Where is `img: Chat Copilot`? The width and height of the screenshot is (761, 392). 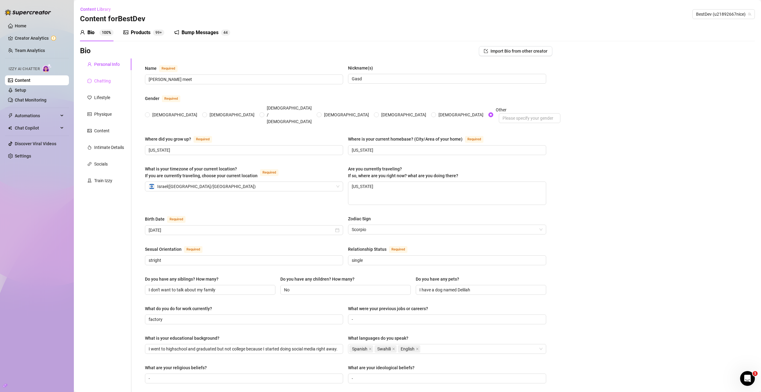 img: Chat Copilot is located at coordinates (10, 128).